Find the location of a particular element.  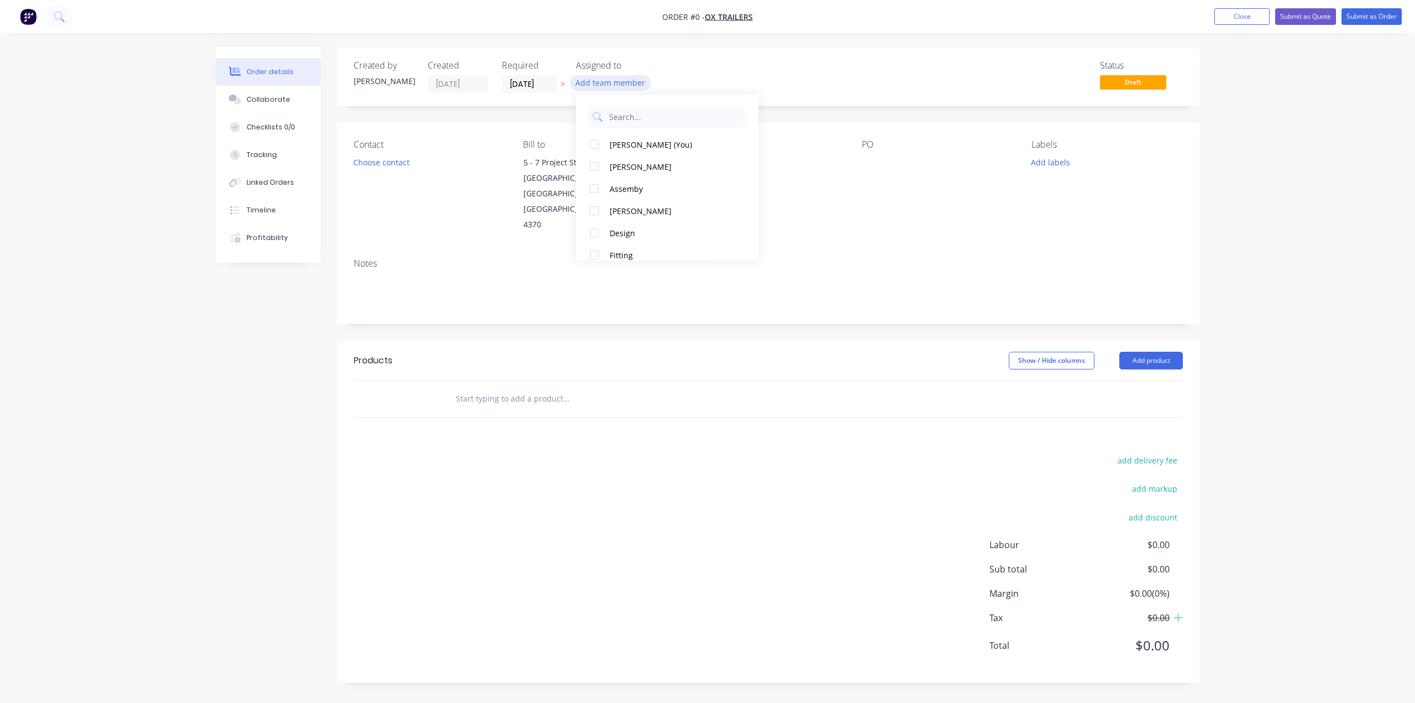

button: add delivery fee is located at coordinates (1147, 460).